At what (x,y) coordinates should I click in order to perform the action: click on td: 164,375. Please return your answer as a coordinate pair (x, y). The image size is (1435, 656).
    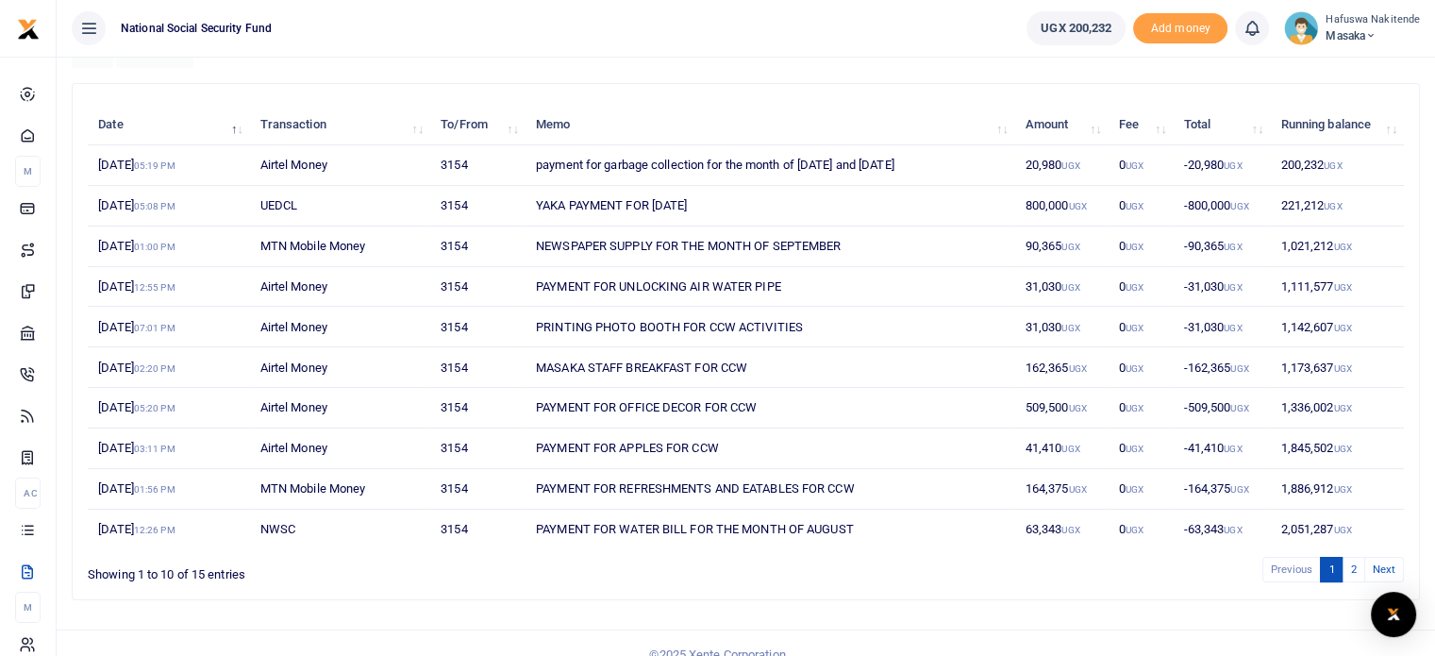
    Looking at the image, I should click on (1060, 489).